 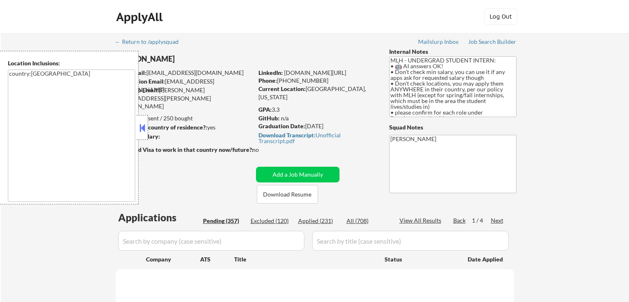 What do you see at coordinates (217, 259) in the screenshot?
I see `div: ATS` at bounding box center [217, 259].